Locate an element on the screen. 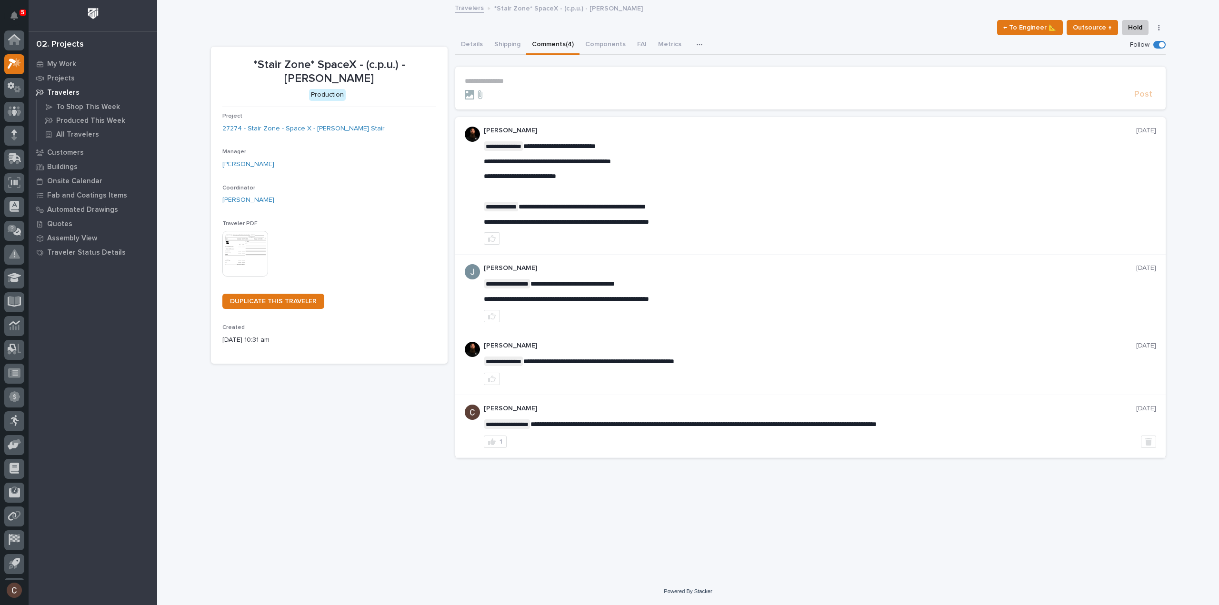 The height and width of the screenshot is (605, 1219). a: All Travelers is located at coordinates (97, 134).